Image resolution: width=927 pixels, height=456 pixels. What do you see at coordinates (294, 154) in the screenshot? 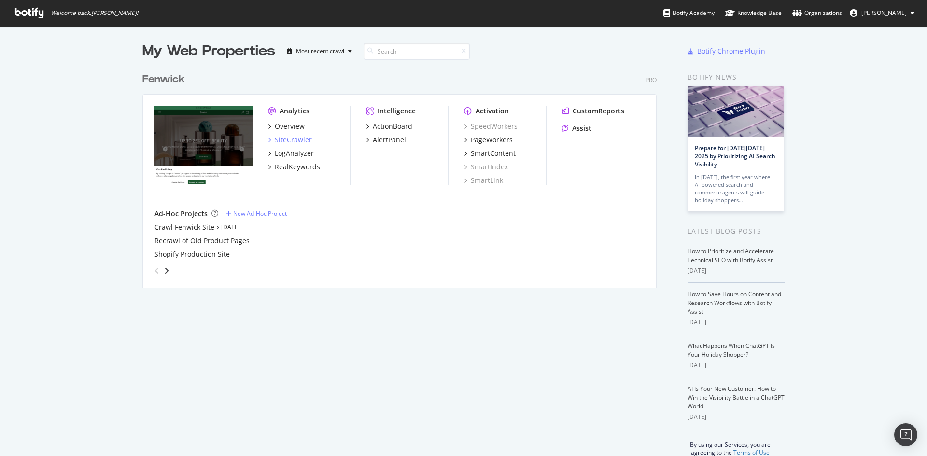
I see `div: LogAnalyzer` at bounding box center [294, 154].